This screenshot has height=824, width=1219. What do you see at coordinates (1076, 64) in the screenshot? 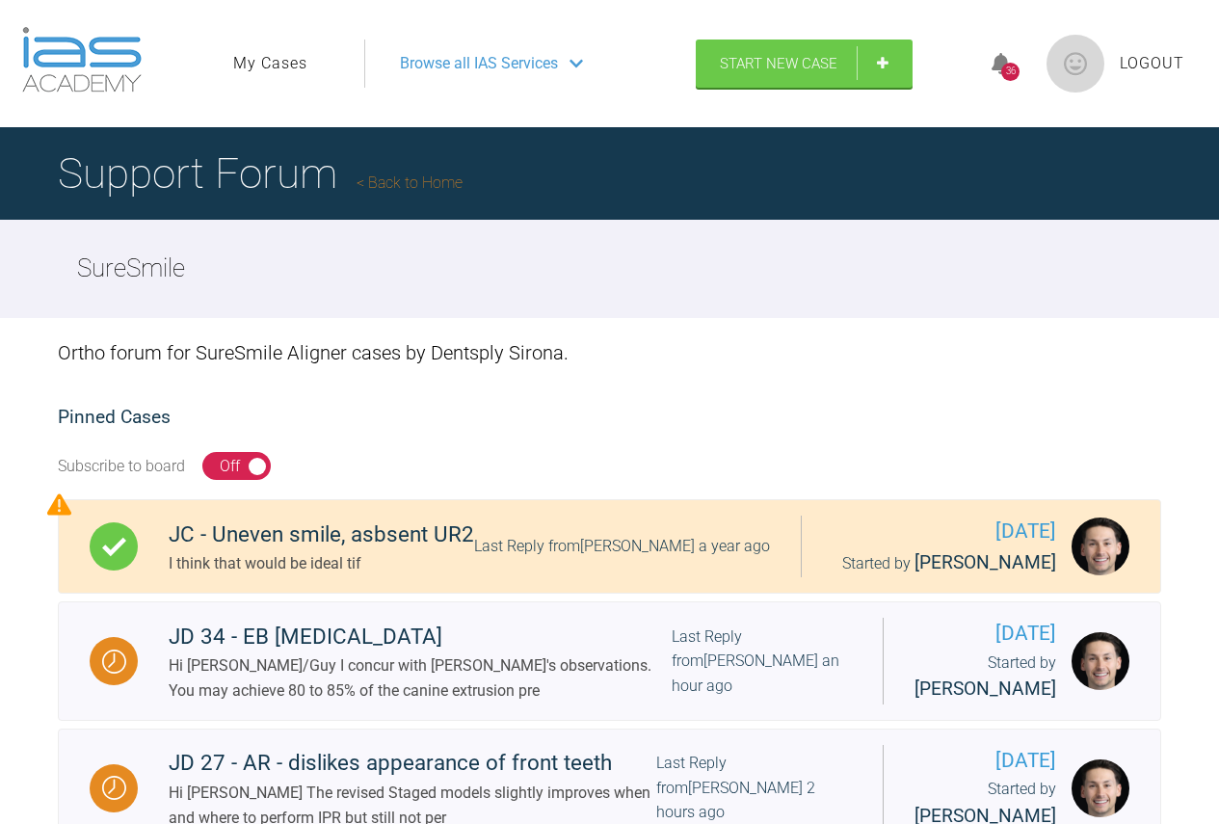
I see `img: profile.png` at bounding box center [1076, 64].